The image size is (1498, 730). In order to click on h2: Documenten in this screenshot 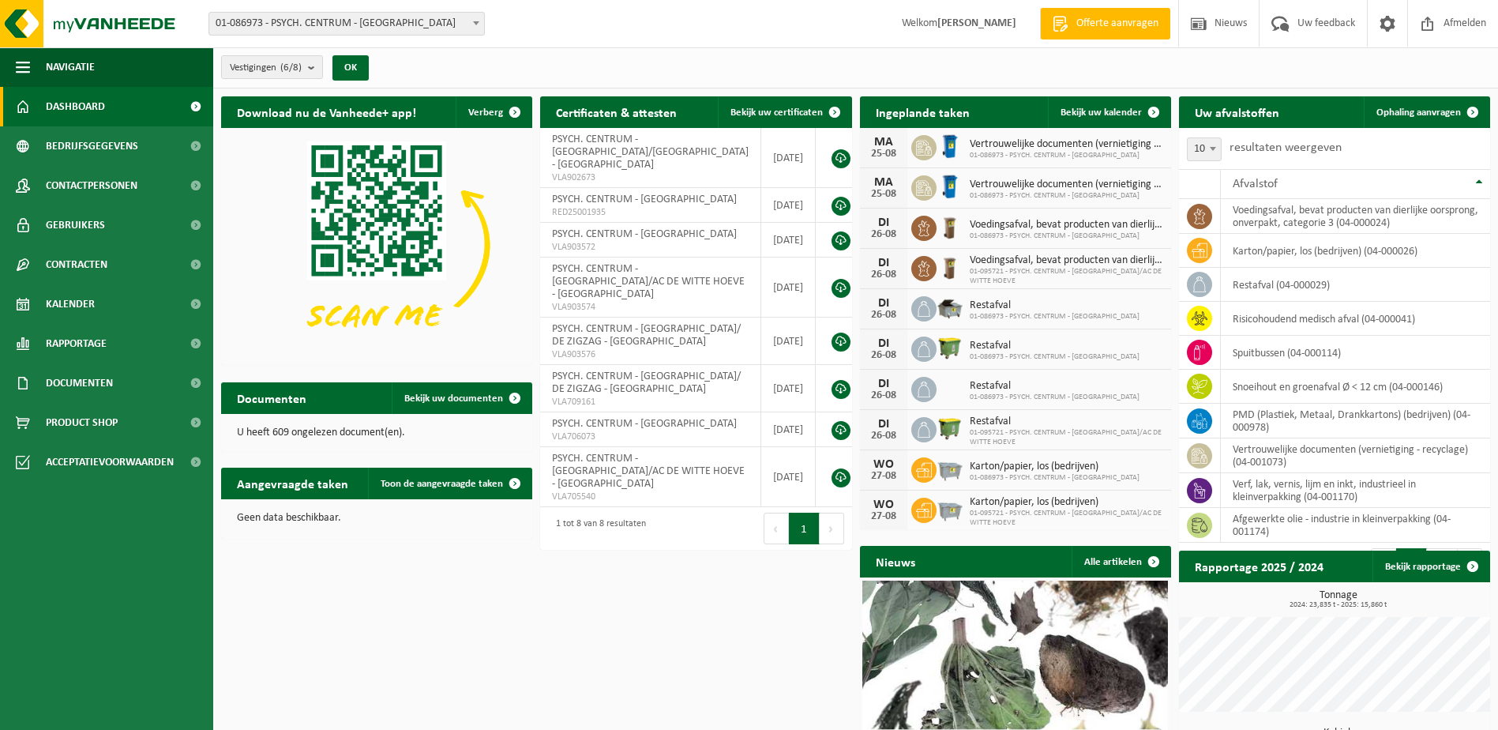, I will do `click(272, 397)`.